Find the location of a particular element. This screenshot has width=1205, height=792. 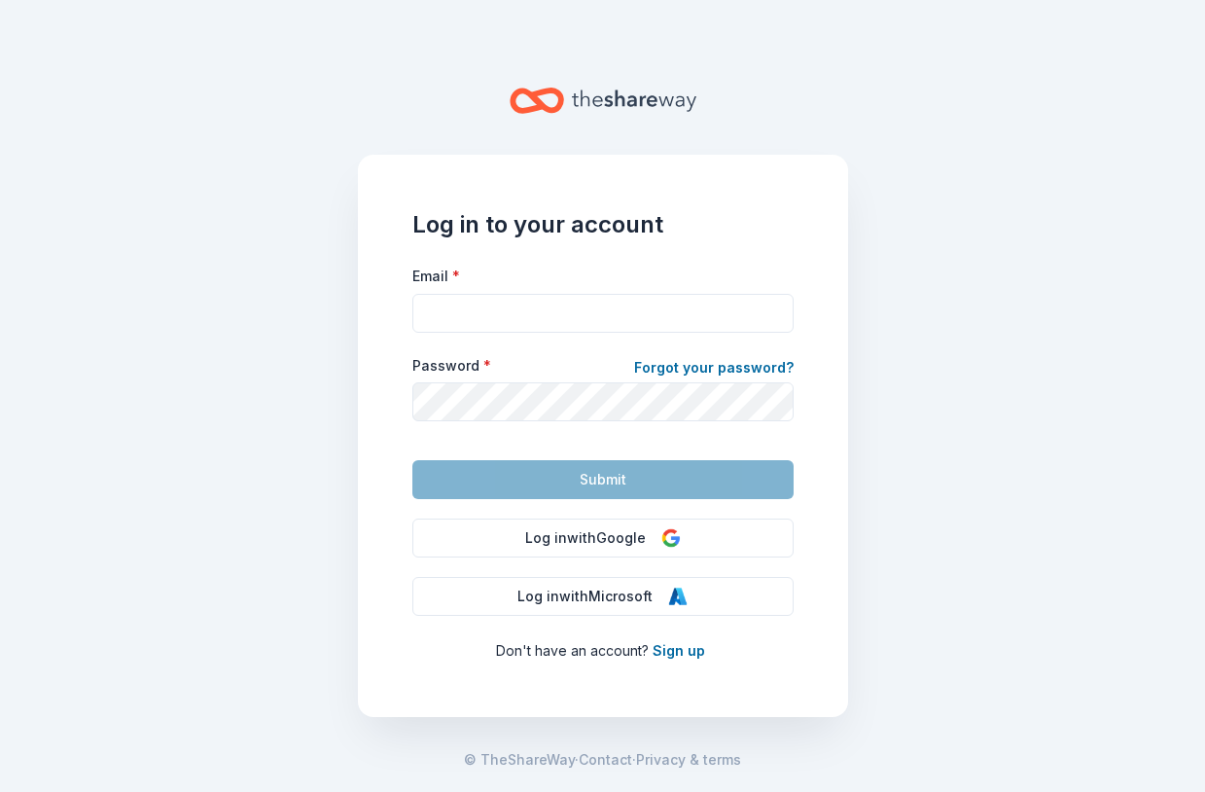

label: Password is located at coordinates (451, 366).